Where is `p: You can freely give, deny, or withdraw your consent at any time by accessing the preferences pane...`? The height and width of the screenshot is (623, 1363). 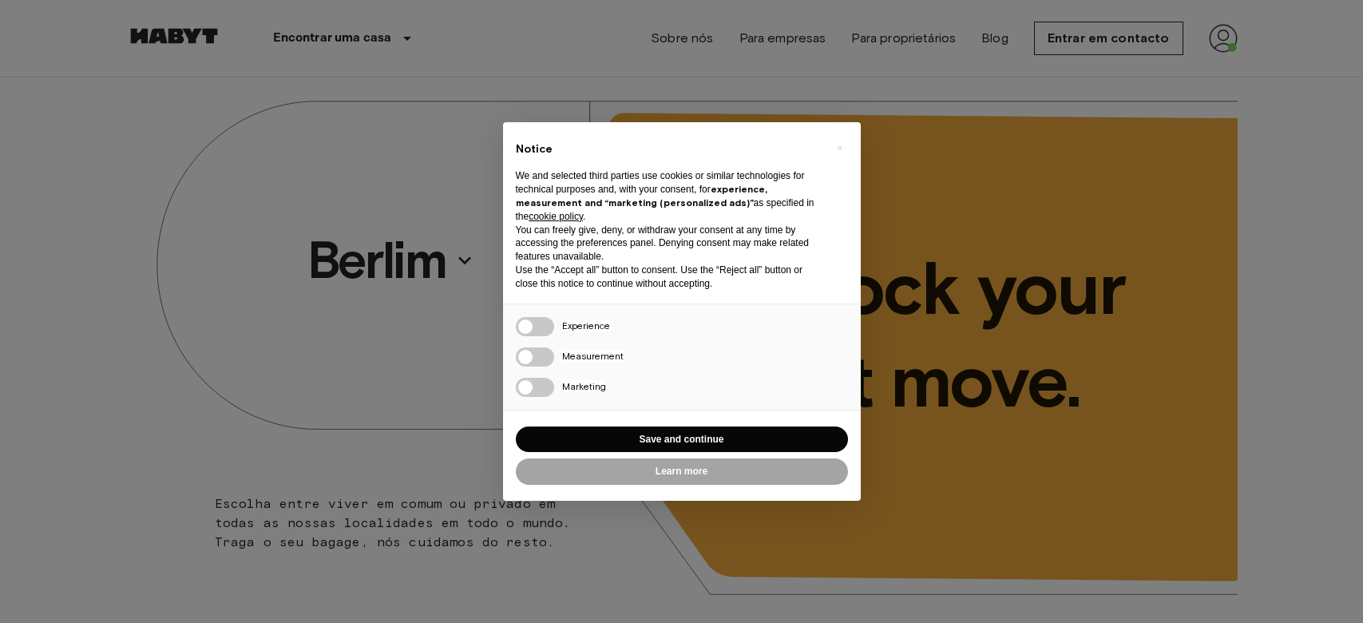 p: You can freely give, deny, or withdraw your consent at any time by accessing the preferences pane... is located at coordinates (669, 243).